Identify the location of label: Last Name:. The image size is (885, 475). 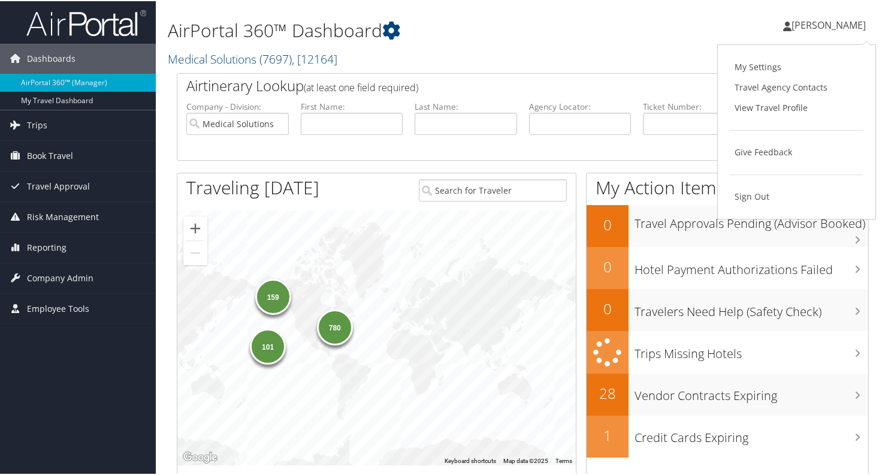
(466, 105).